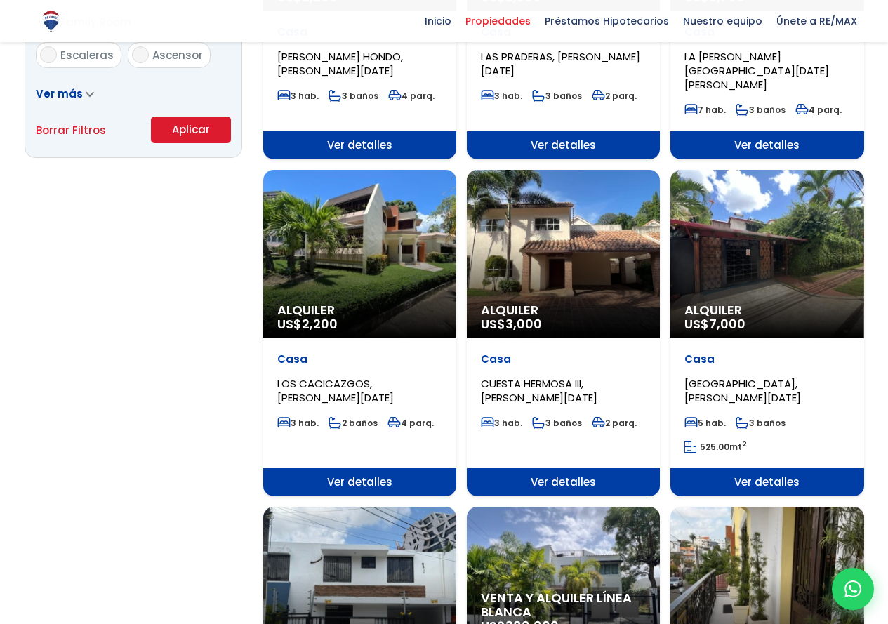 This screenshot has height=624, width=888. Describe the element at coordinates (715, 447) in the screenshot. I see `span: 525.00` at that location.